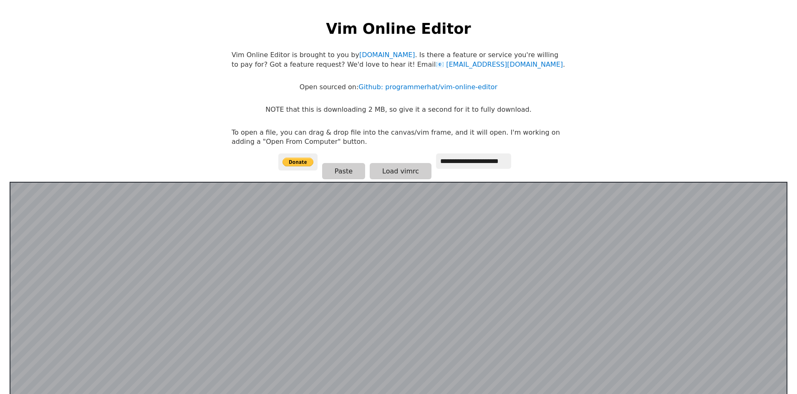 This screenshot has height=394, width=797. I want to click on p: To open a file, you can drag & drop file into the canvas/vim frame, and it will open. I'm working..., so click(399, 137).